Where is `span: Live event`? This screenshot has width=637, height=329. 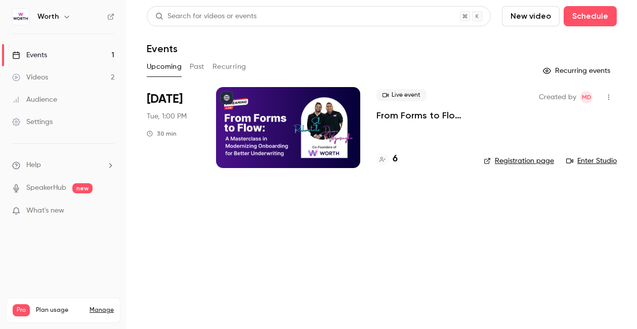 span: Live event is located at coordinates (401, 95).